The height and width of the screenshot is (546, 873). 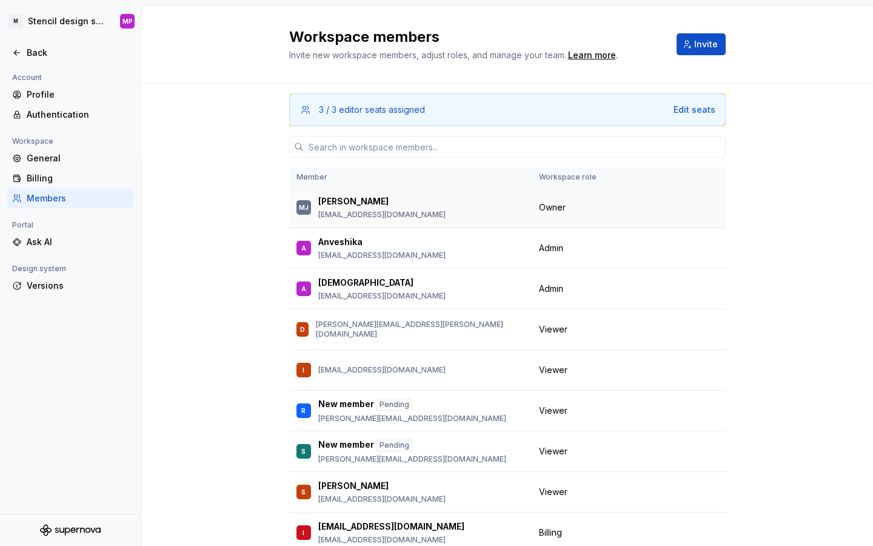 What do you see at coordinates (70, 115) in the screenshot?
I see `a: Authentication` at bounding box center [70, 115].